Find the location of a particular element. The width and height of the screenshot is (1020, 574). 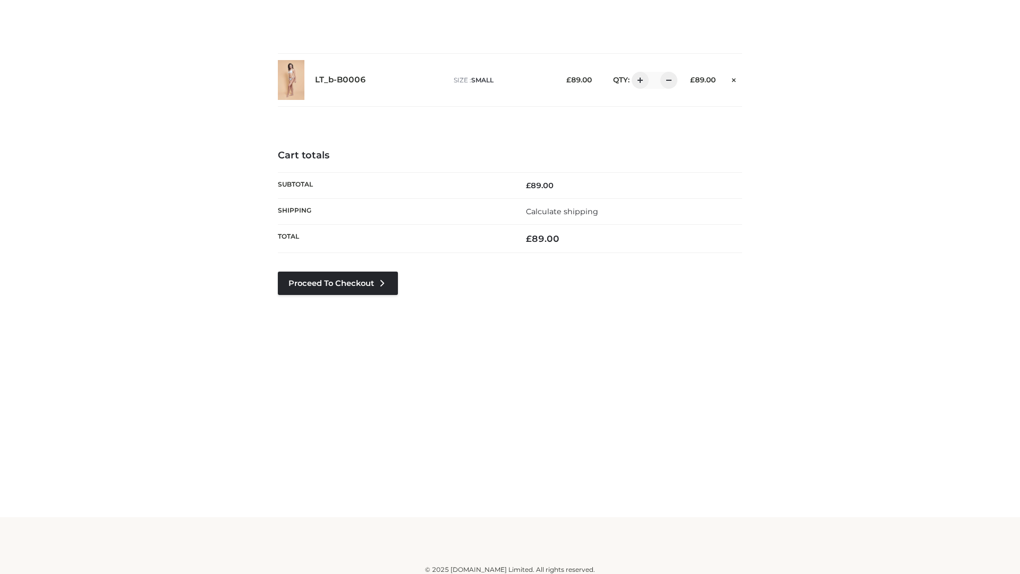

h4: Cart totals is located at coordinates (510, 156).